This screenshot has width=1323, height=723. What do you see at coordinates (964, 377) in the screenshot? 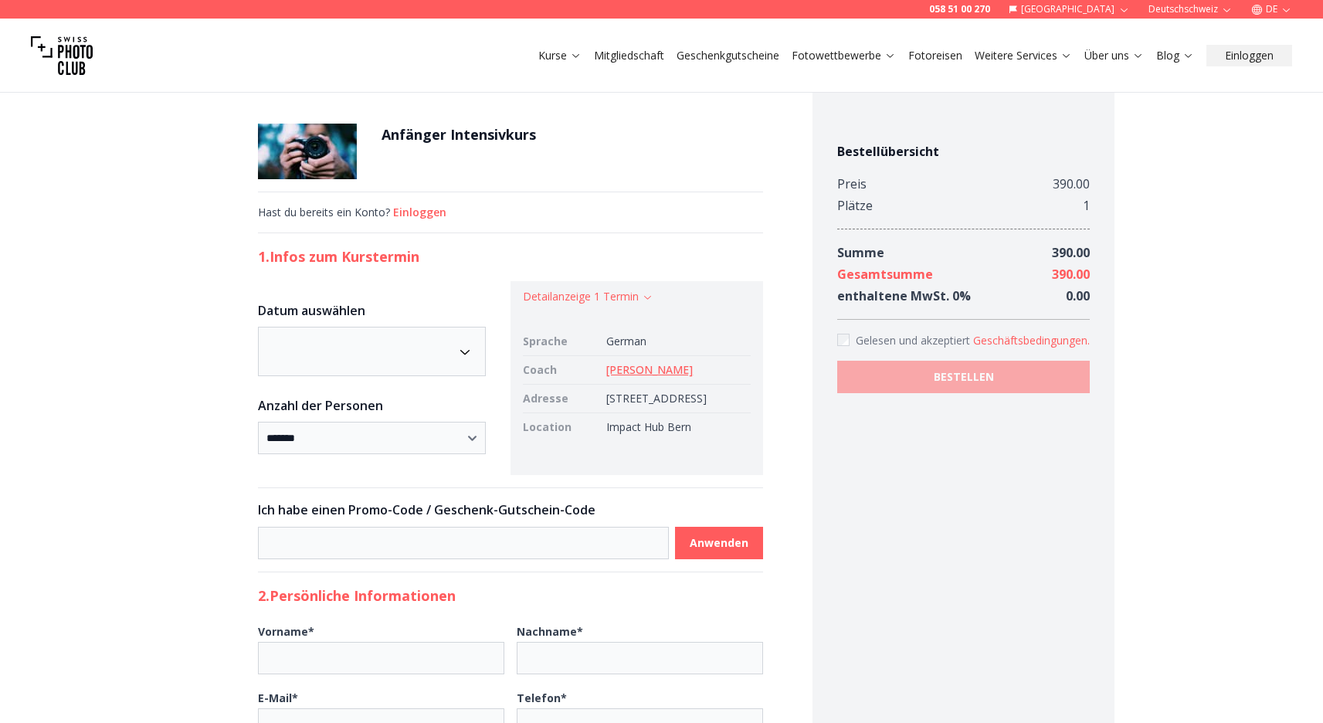
I see `b: BESTELLEN` at bounding box center [964, 377].